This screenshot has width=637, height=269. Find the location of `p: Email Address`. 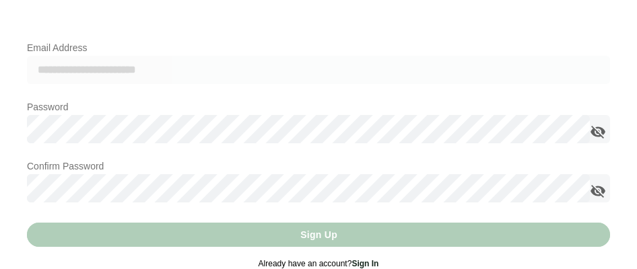

p: Email Address is located at coordinates (318, 48).